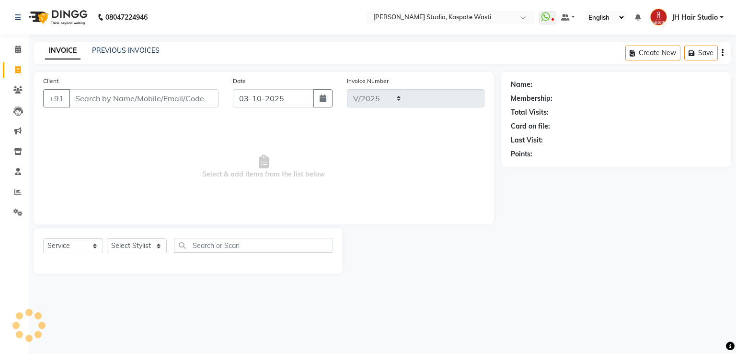 The image size is (736, 354). I want to click on div: Membership:, so click(532, 98).